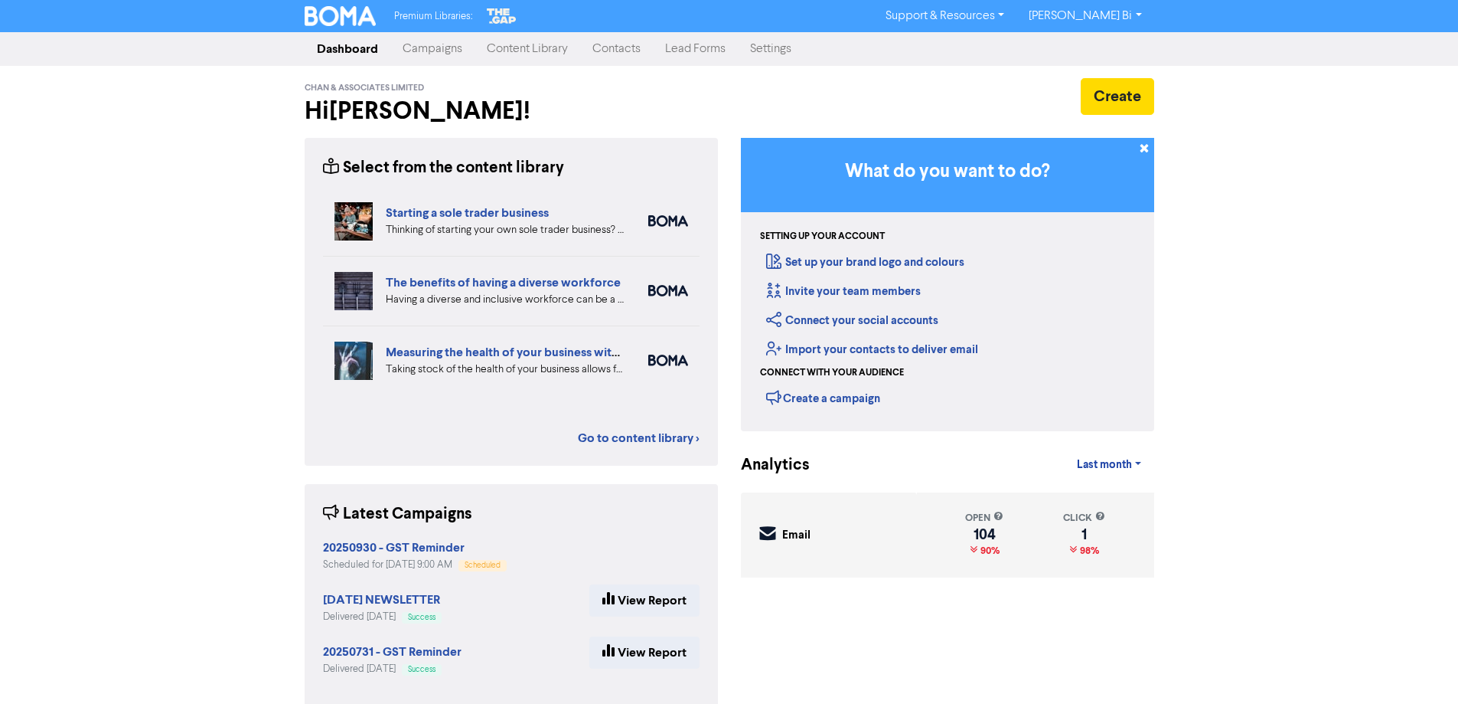 Image resolution: width=1458 pixels, height=704 pixels. I want to click on div: Create a campaign, so click(823, 397).